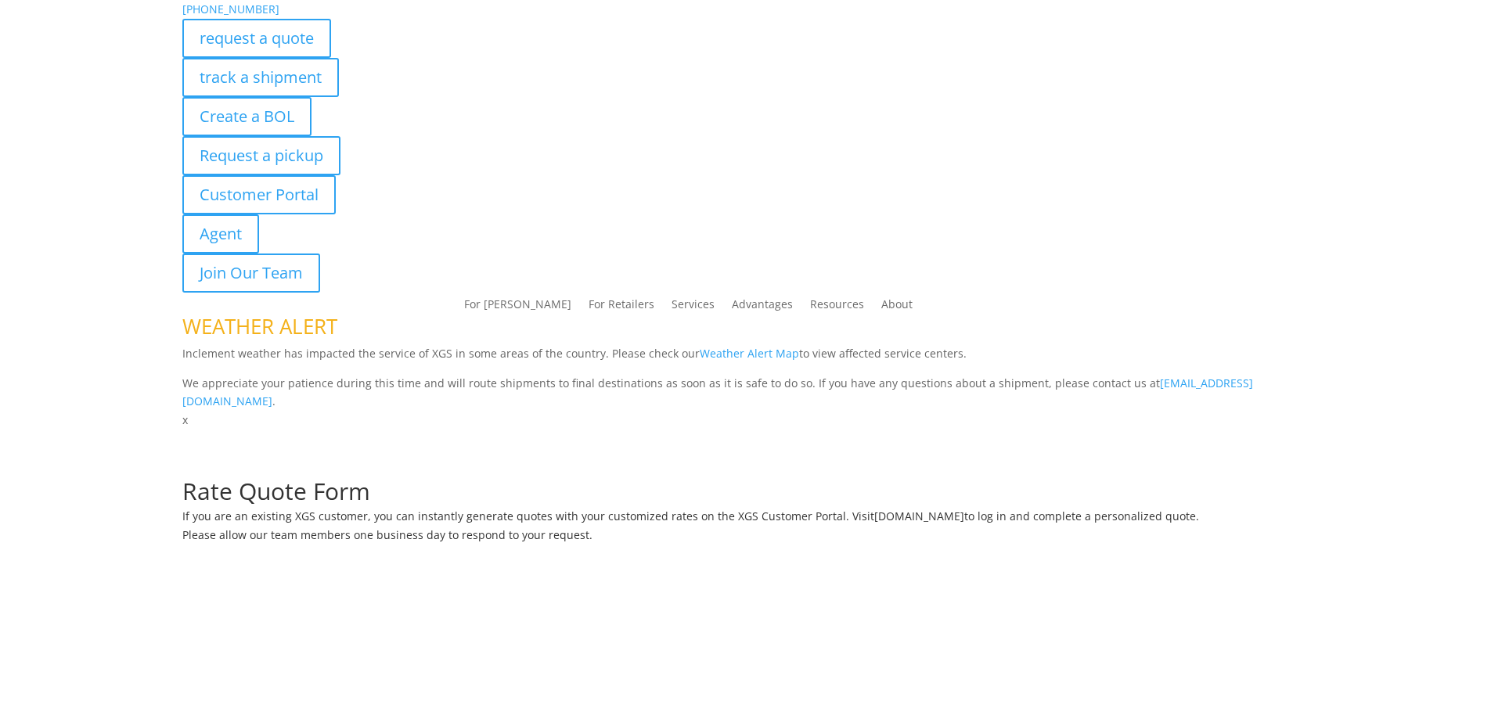  What do you see at coordinates (261, 156) in the screenshot?
I see `a: Request a pickup` at bounding box center [261, 156].